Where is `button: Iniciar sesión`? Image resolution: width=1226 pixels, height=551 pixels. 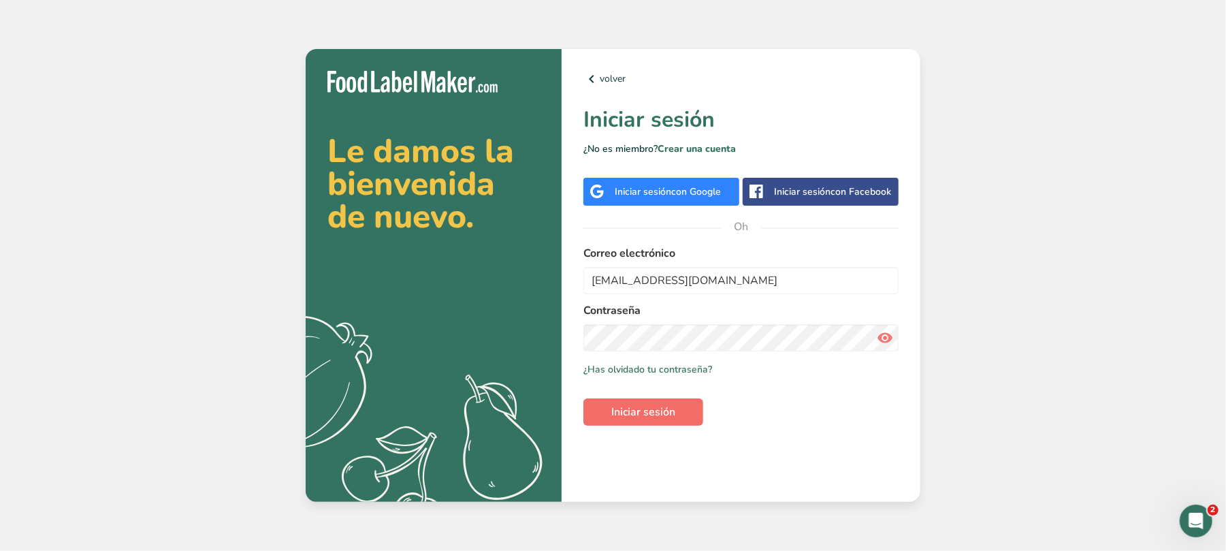
button: Iniciar sesión is located at coordinates (643, 412).